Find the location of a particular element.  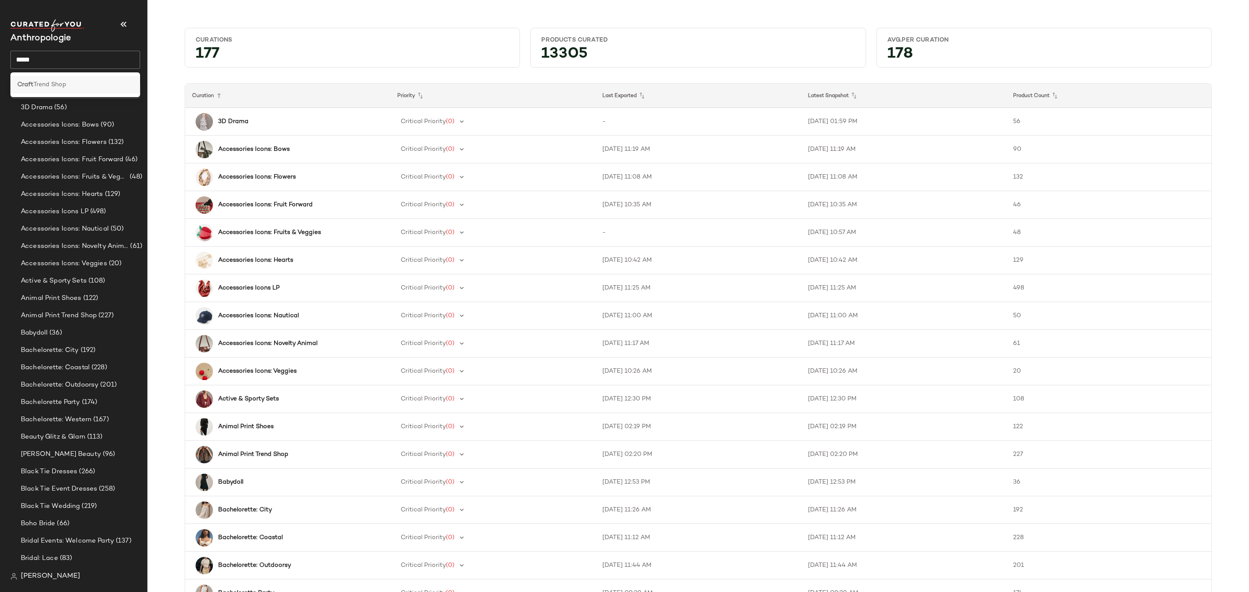

span: Trend Shop is located at coordinates (50, 85).